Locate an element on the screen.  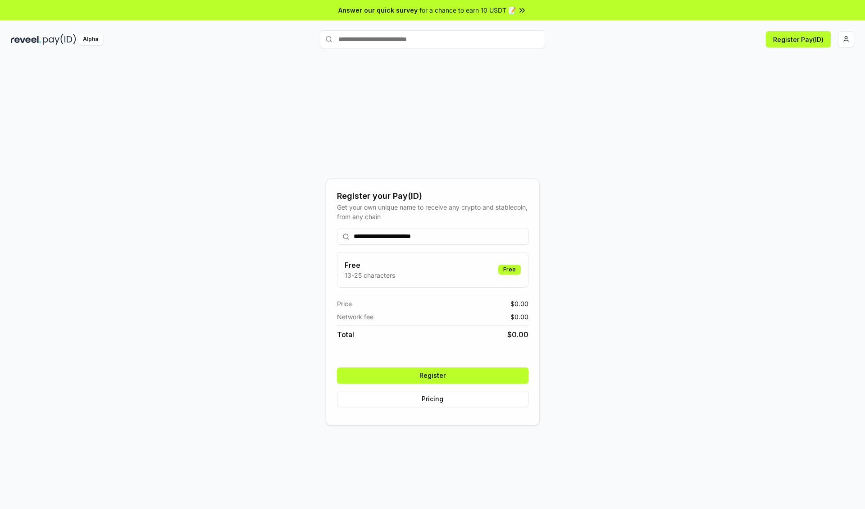
p: 13-25 characters is located at coordinates (370, 275).